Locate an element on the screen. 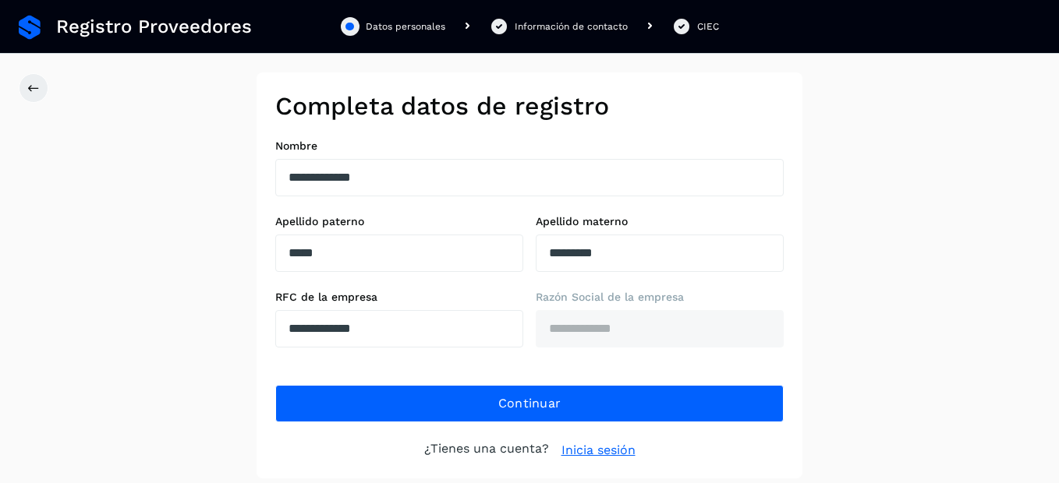 The width and height of the screenshot is (1059, 483). p: ¿Tienes una cuenta? is located at coordinates (486, 451).